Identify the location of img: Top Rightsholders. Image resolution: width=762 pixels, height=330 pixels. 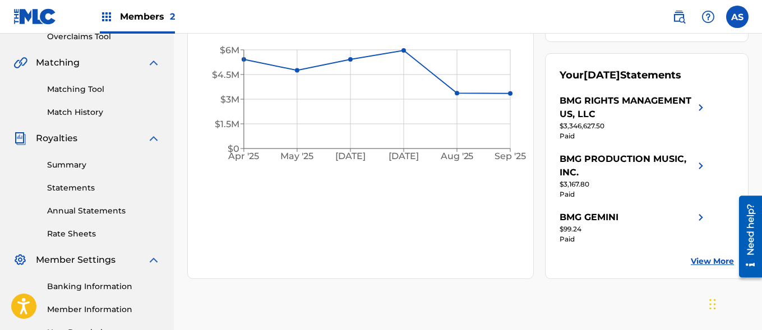
(107, 17).